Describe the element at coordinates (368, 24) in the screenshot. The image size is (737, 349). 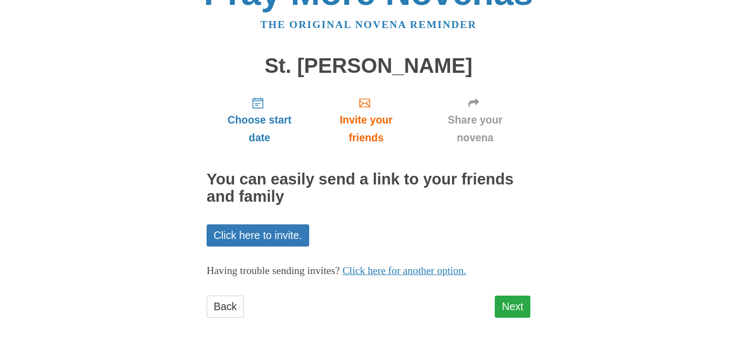
I see `a: The original novena reminder` at that location.